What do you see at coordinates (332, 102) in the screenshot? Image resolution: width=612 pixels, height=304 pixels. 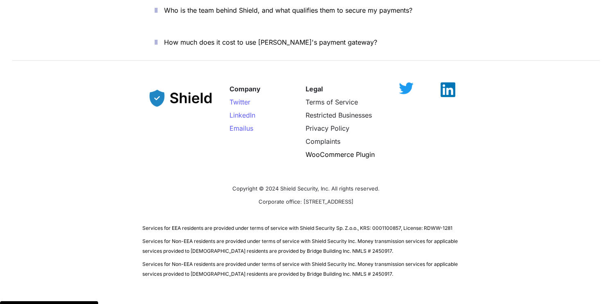 I see `span: Terms of Service` at bounding box center [332, 102].